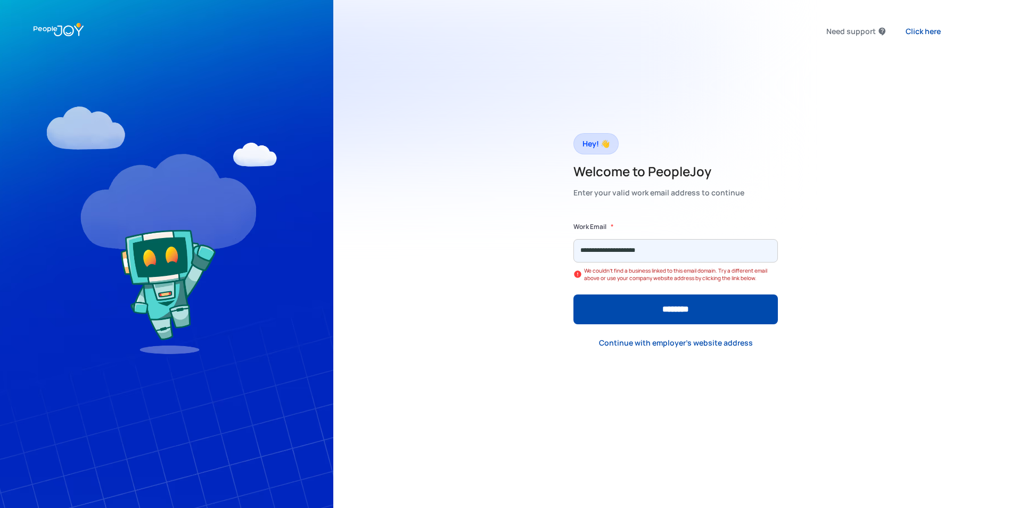  What do you see at coordinates (923, 31) in the screenshot?
I see `div: Click here` at bounding box center [923, 31].